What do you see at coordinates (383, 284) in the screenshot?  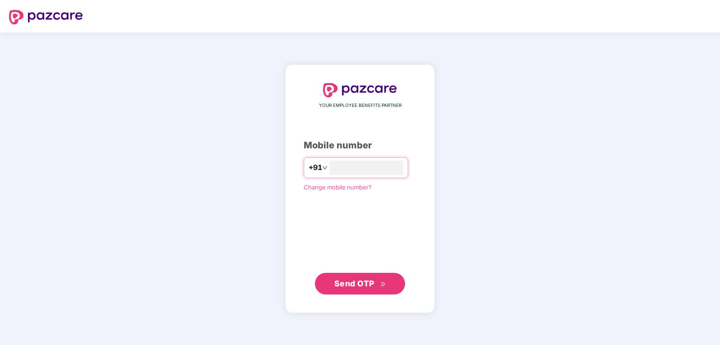 I see `span: double-right` at bounding box center [383, 284].